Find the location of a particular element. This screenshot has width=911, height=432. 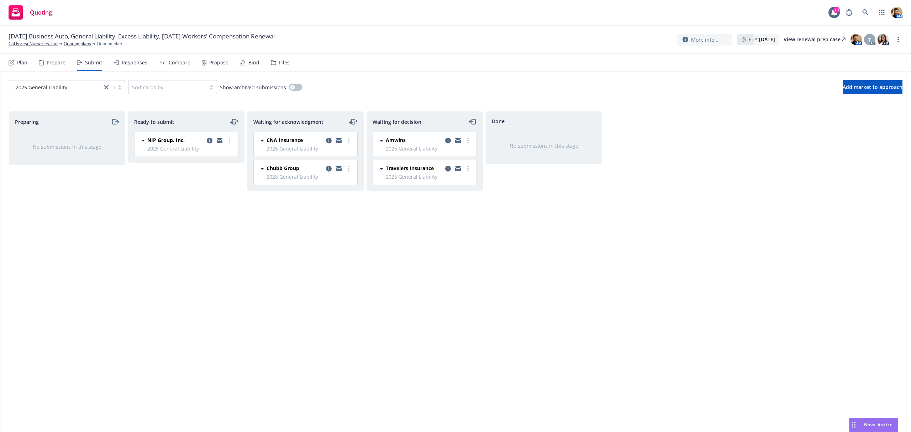

div: Propose is located at coordinates (219, 63).